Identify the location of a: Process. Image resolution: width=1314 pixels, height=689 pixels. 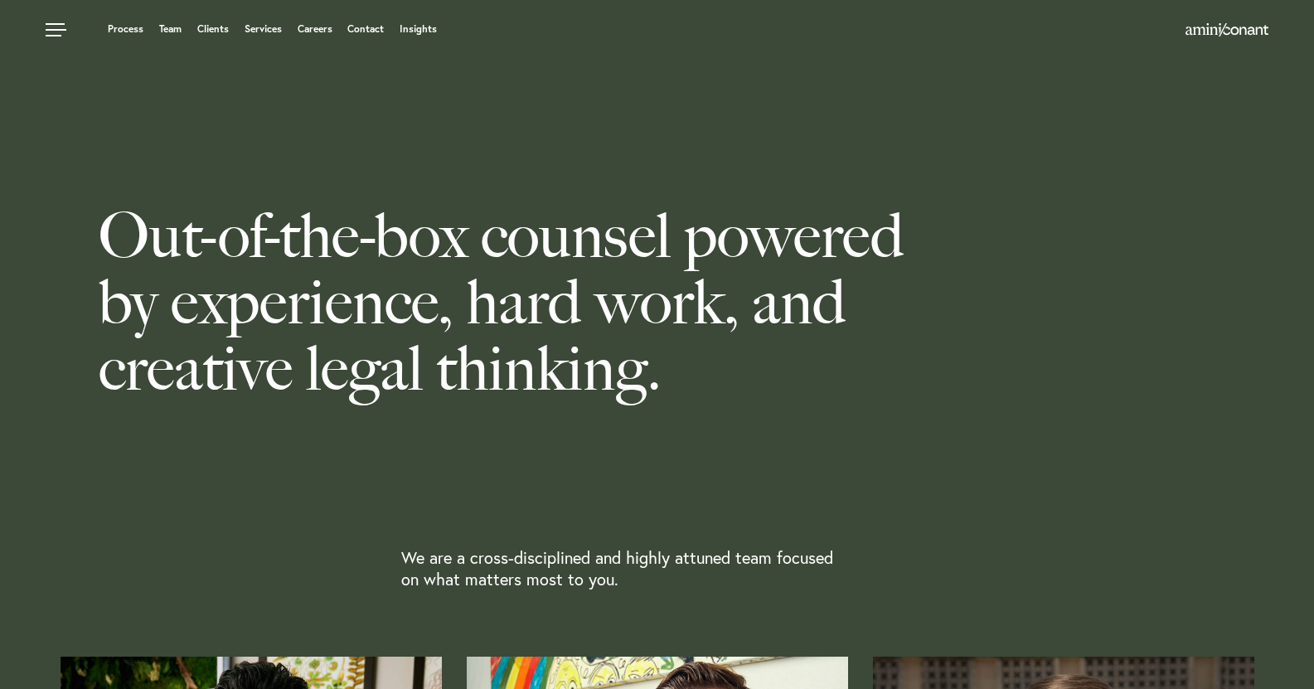
(125, 29).